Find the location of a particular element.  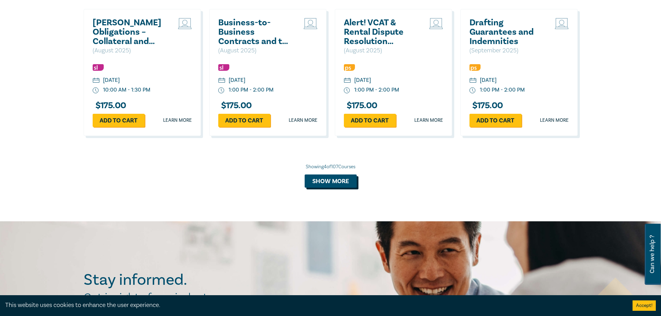

div: Showing 4 of 107 Courses is located at coordinates (331, 167).